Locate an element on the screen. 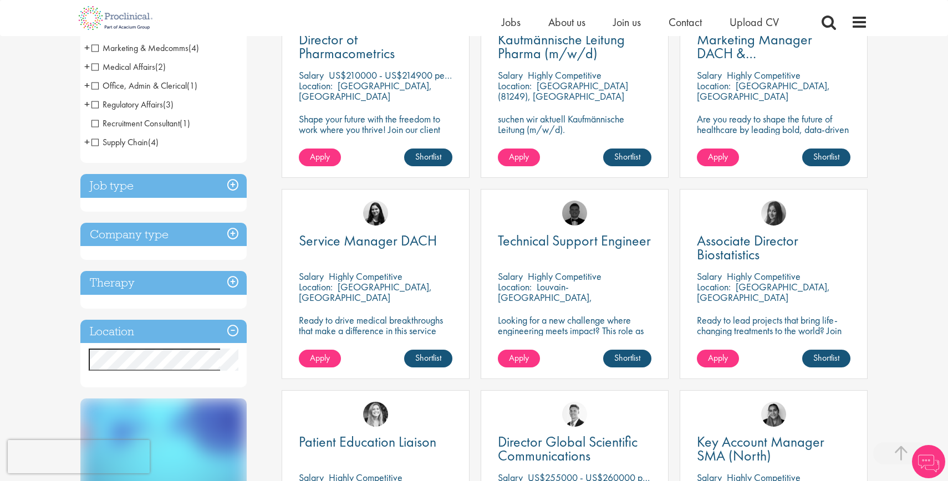 The width and height of the screenshot is (948, 481). img: George Watson is located at coordinates (575, 414).